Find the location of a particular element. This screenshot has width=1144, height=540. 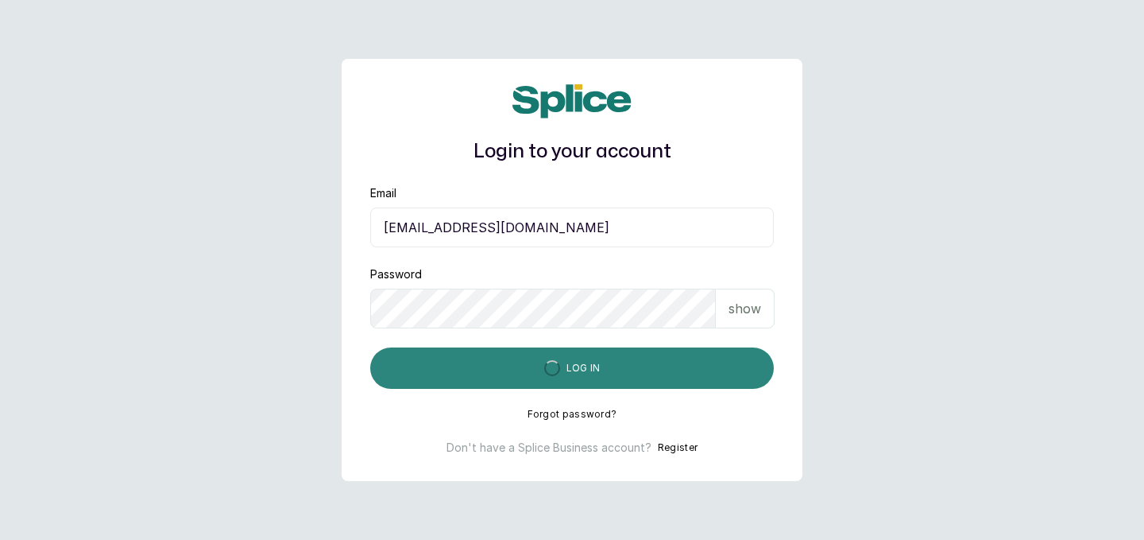

label: Password is located at coordinates (396, 274).